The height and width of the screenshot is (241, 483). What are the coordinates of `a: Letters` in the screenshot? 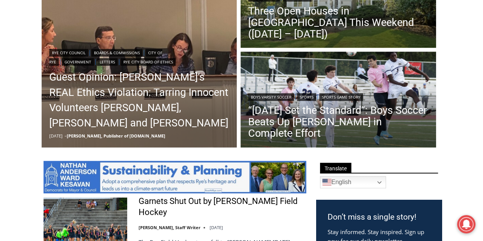 It's located at (107, 62).